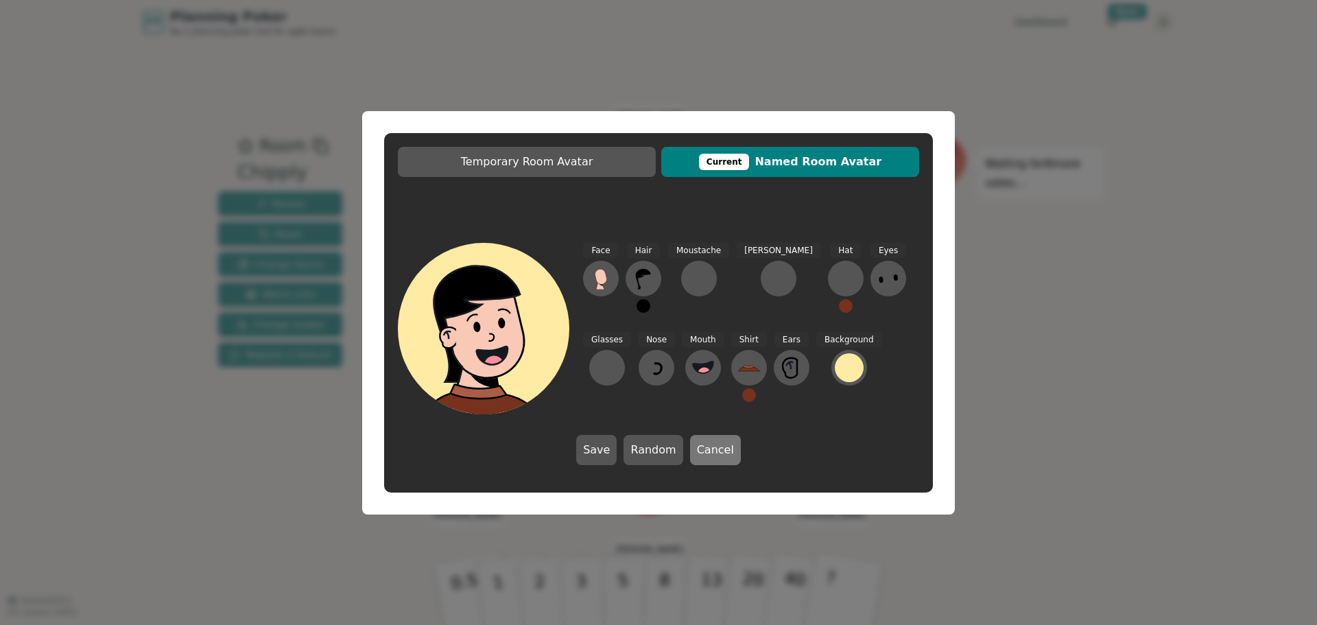 The width and height of the screenshot is (1317, 625). I want to click on span: Ears, so click(792, 340).